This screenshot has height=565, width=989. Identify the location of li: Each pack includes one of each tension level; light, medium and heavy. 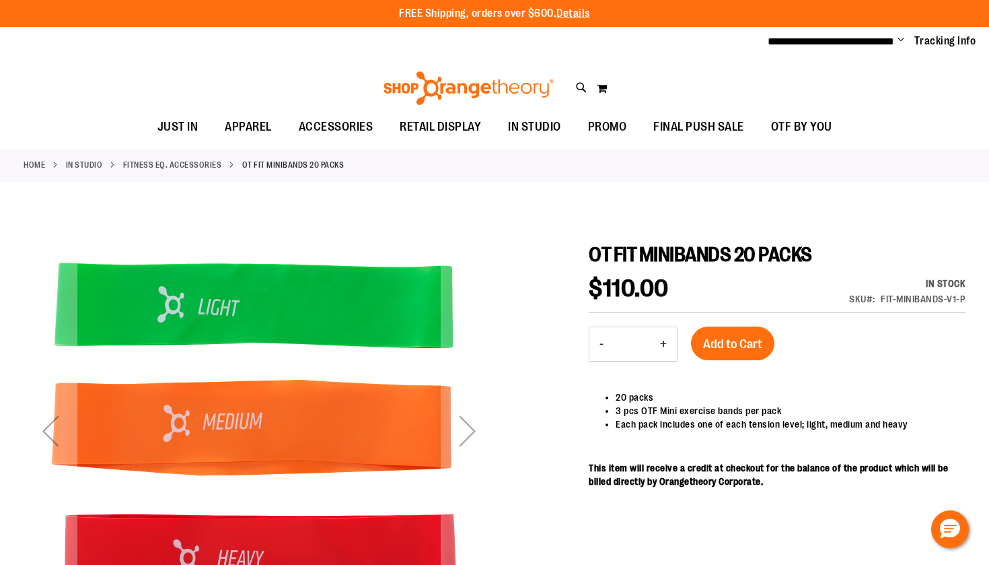
(791, 424).